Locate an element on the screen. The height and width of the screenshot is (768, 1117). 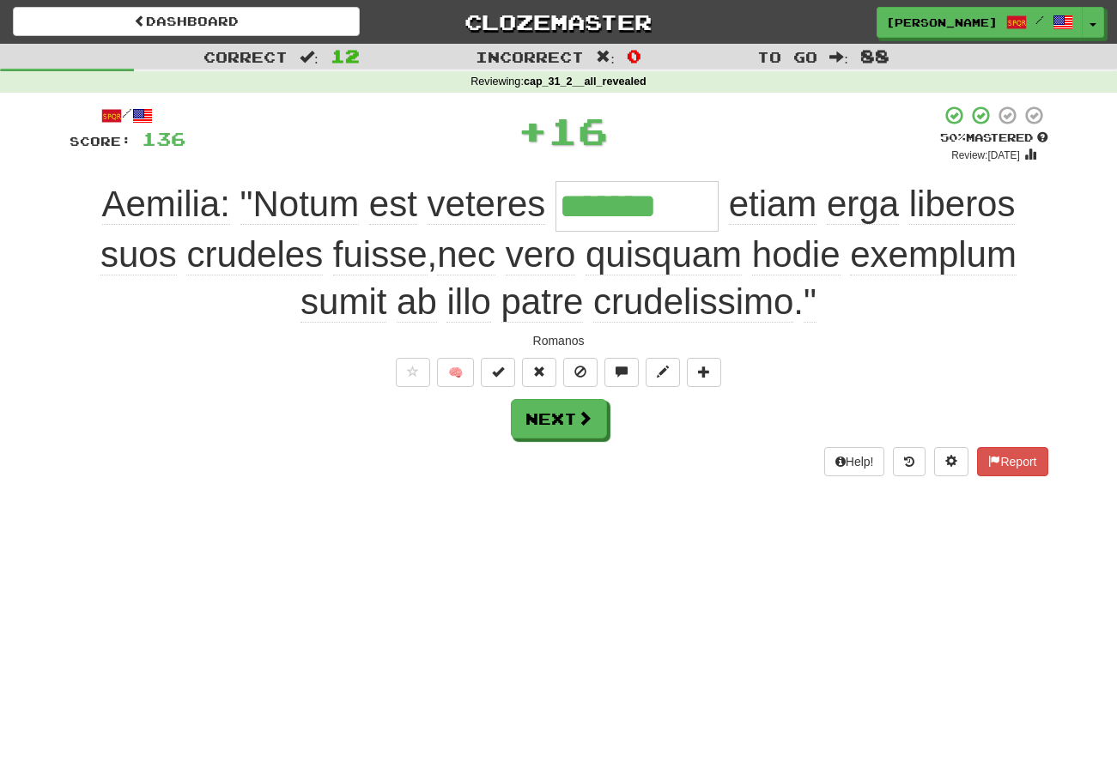
span: etiam is located at coordinates (773, 204).